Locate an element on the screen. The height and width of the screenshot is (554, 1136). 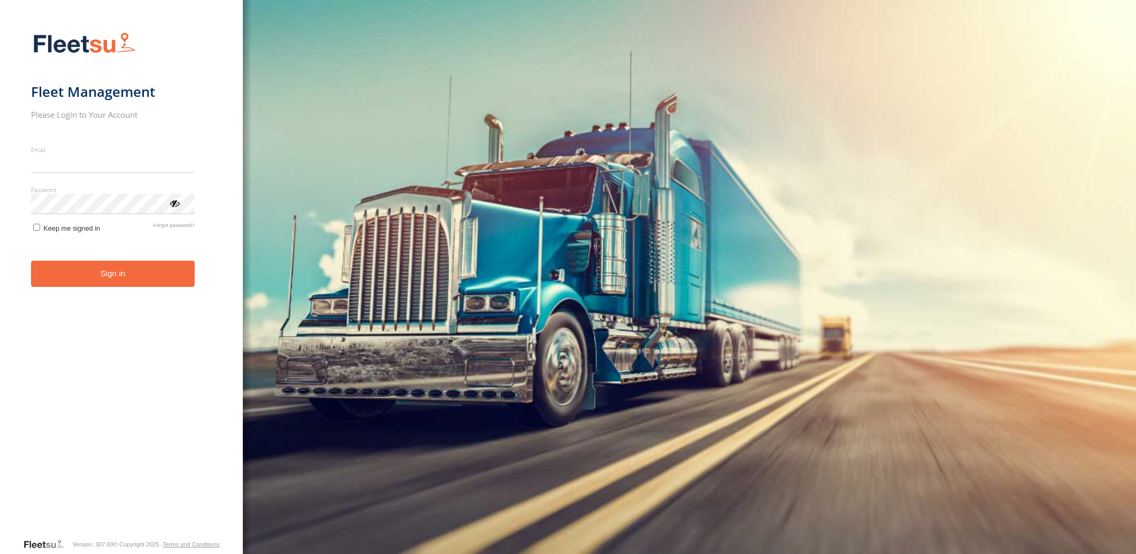
a: Forgot password? is located at coordinates (174, 227).